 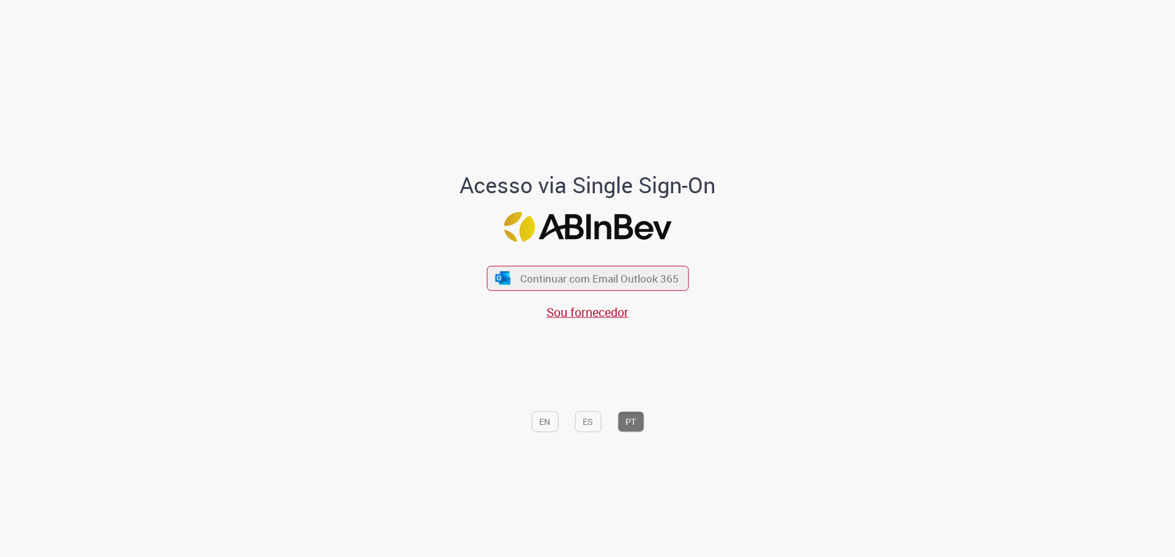 I want to click on span: Continuar com Email Outlook 365, so click(x=599, y=278).